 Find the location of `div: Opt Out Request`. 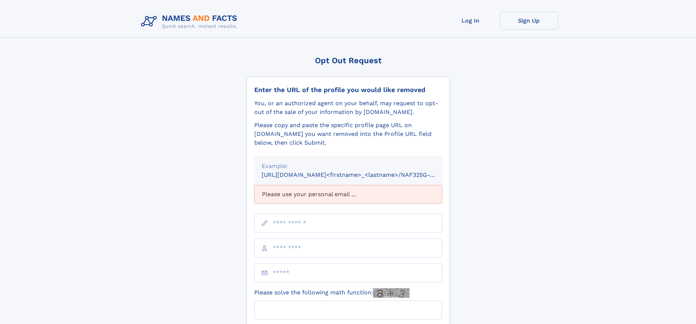

div: Opt Out Request is located at coordinates (348, 60).